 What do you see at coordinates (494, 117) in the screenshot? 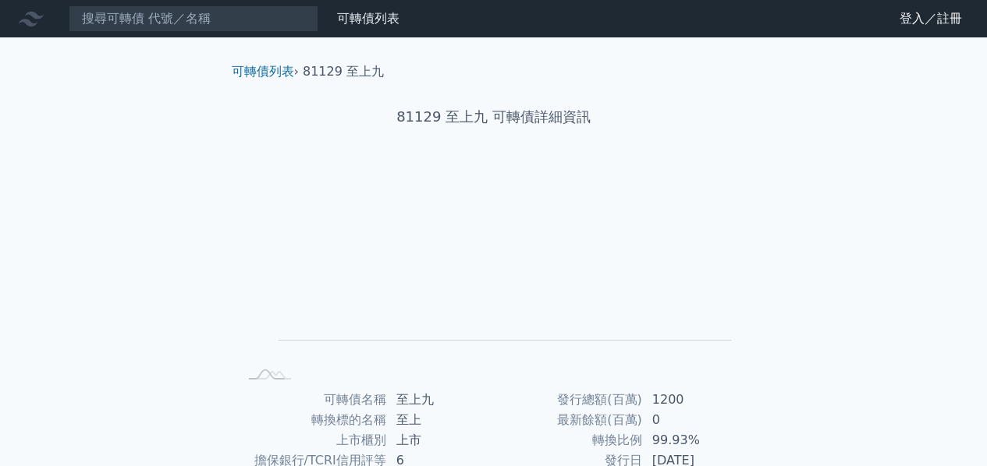
I see `h1: 81129 至上九 可轉債詳細資訊` at bounding box center [494, 117].